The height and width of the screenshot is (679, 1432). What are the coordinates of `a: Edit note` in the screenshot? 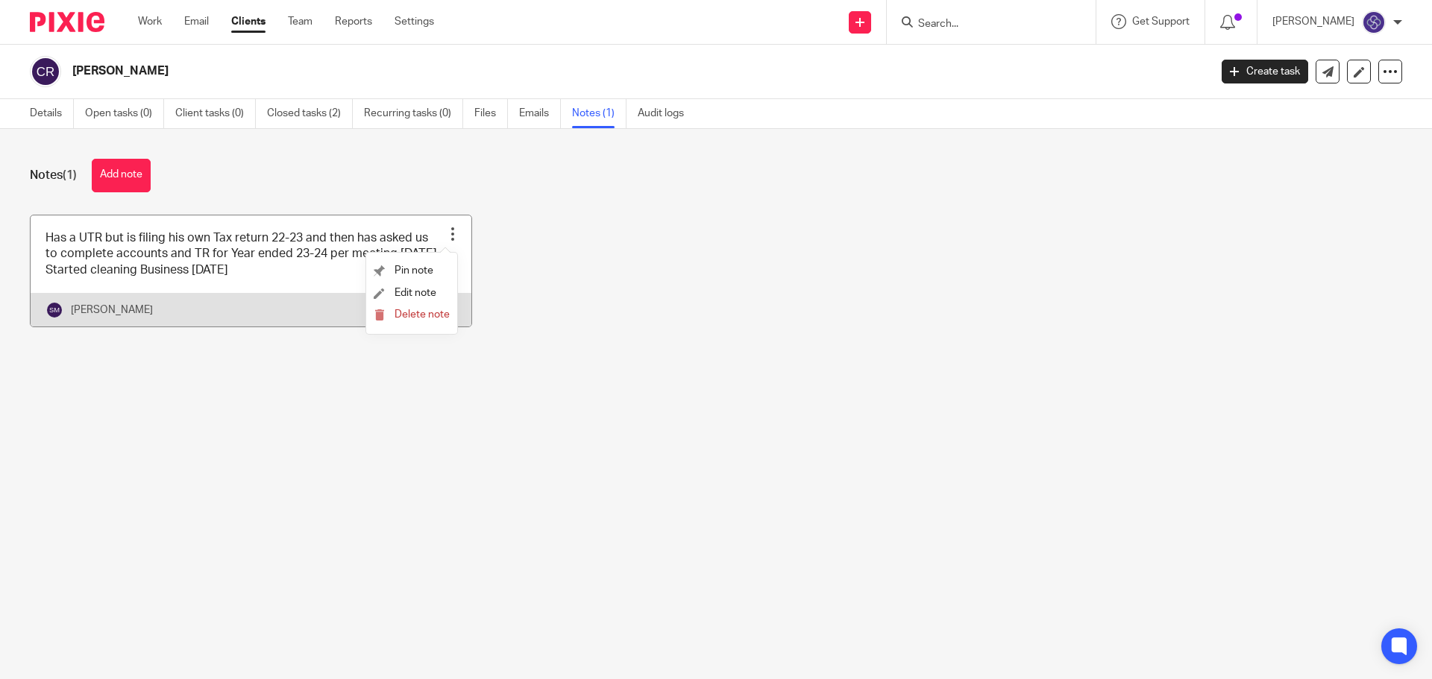 It's located at (405, 293).